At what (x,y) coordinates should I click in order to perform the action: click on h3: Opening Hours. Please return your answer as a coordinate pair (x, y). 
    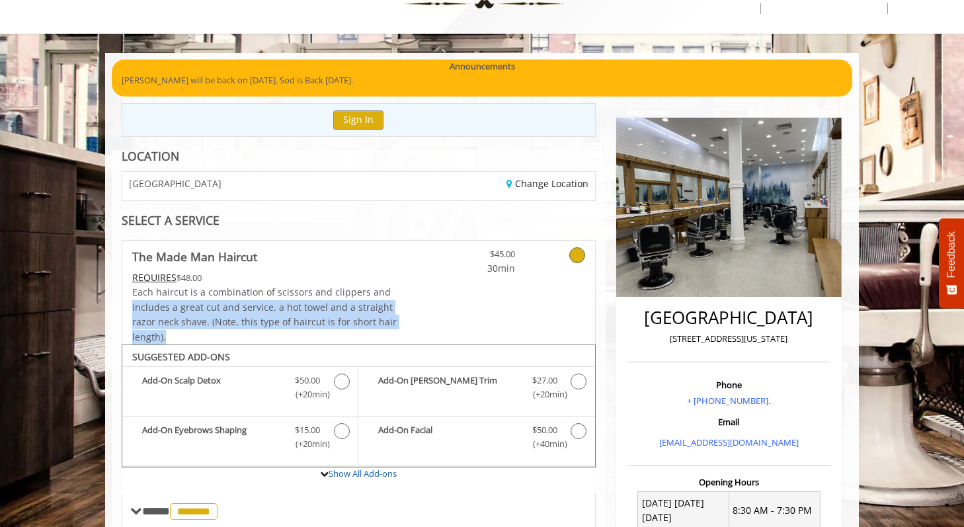
    Looking at the image, I should click on (728, 482).